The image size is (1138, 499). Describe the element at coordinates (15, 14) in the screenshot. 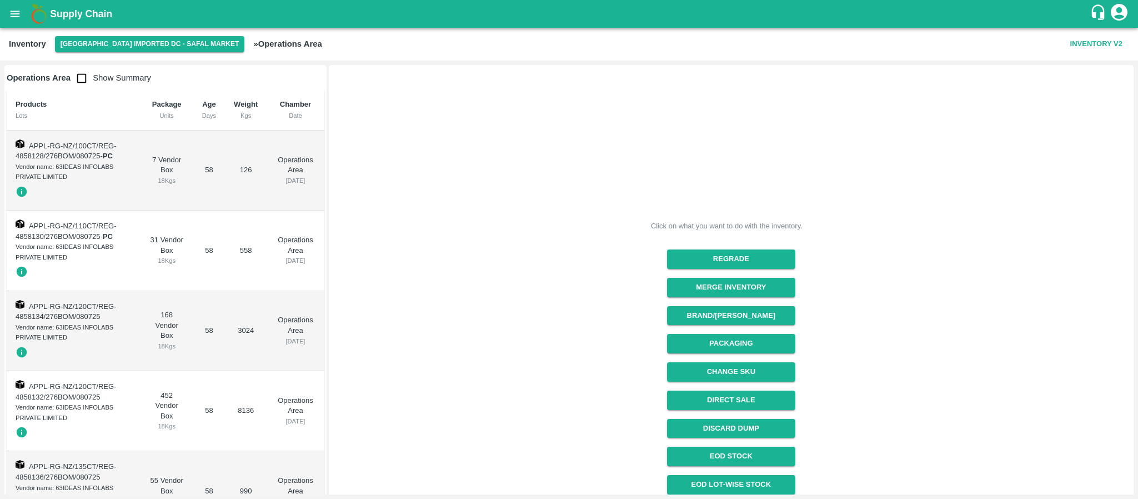

I see `button: open drawer` at that location.